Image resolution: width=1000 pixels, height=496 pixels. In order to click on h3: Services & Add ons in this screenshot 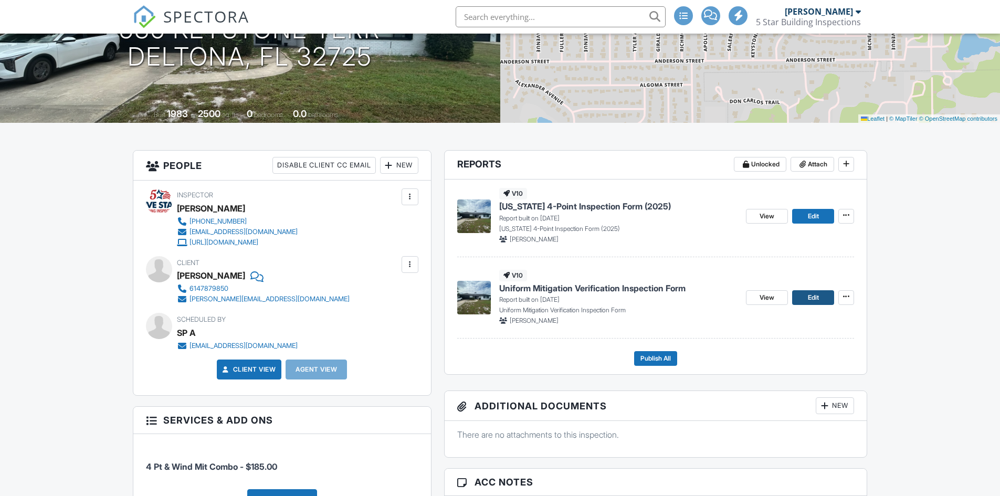, I will do `click(282, 420)`.